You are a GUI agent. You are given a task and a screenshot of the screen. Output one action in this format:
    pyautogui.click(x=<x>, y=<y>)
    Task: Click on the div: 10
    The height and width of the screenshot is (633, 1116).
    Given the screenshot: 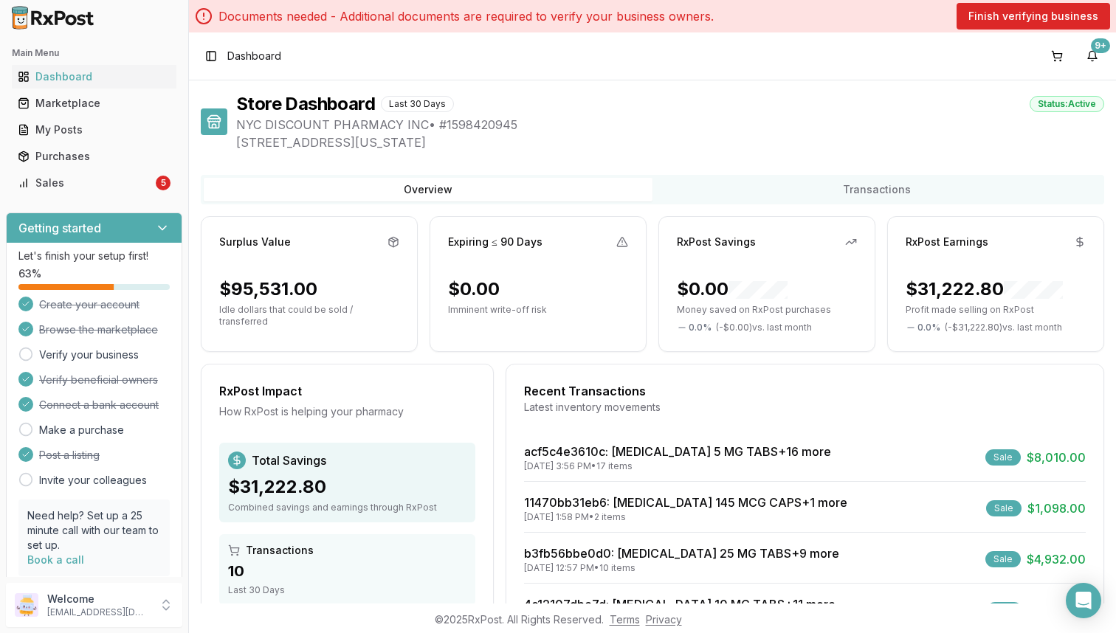 What is the action you would take?
    pyautogui.click(x=347, y=571)
    